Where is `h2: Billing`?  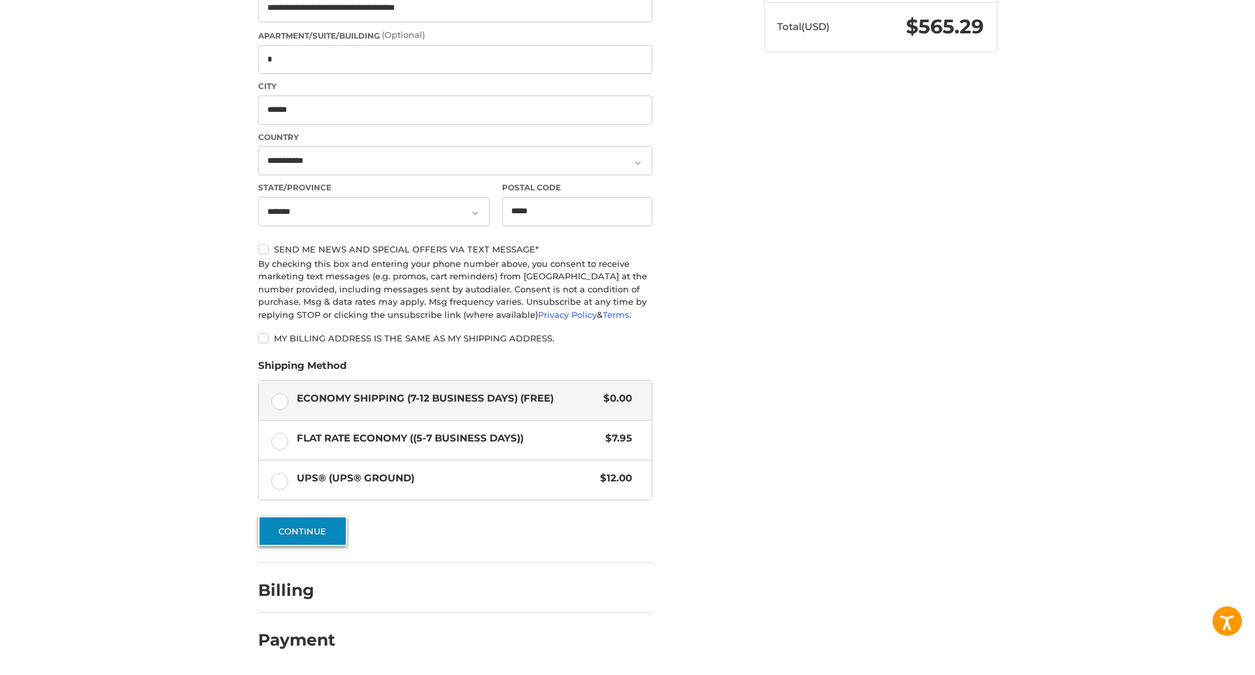
h2: Billing is located at coordinates (296, 590).